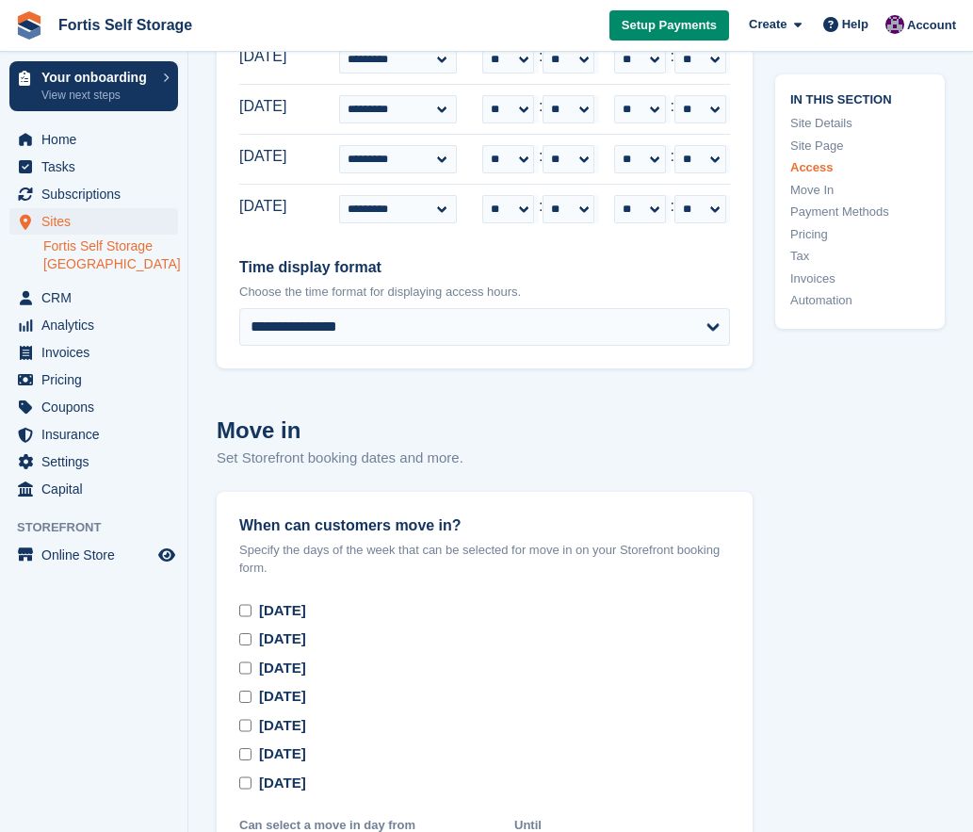 The image size is (973, 832). Describe the element at coordinates (98, 489) in the screenshot. I see `span: Capital` at that location.